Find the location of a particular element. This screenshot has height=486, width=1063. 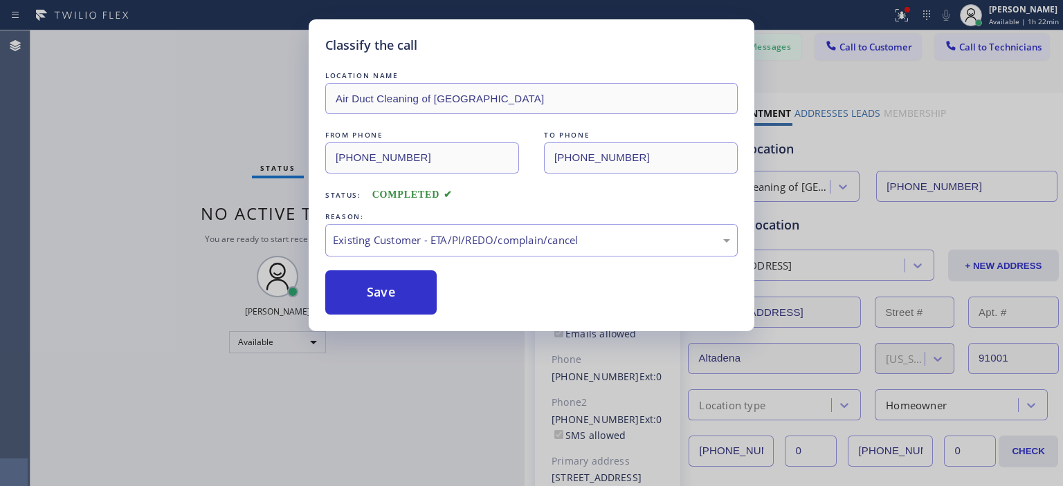

div: FROM PHONE is located at coordinates (422, 135).